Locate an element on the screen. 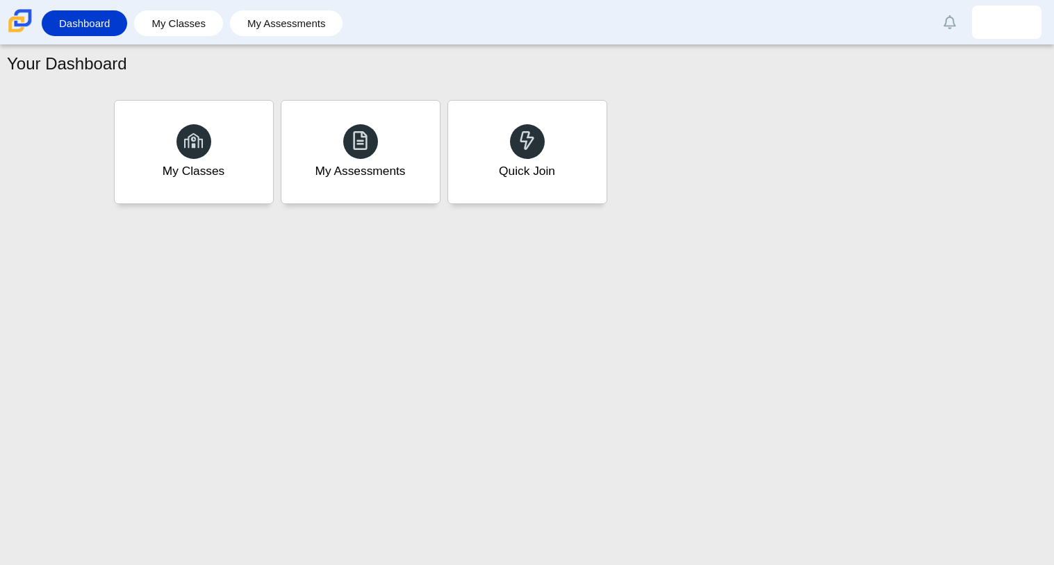  h1: Your Dashboard is located at coordinates (67, 64).